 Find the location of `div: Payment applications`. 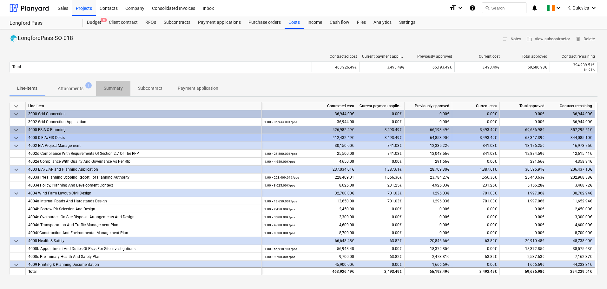

div: Payment applications is located at coordinates (219, 23).